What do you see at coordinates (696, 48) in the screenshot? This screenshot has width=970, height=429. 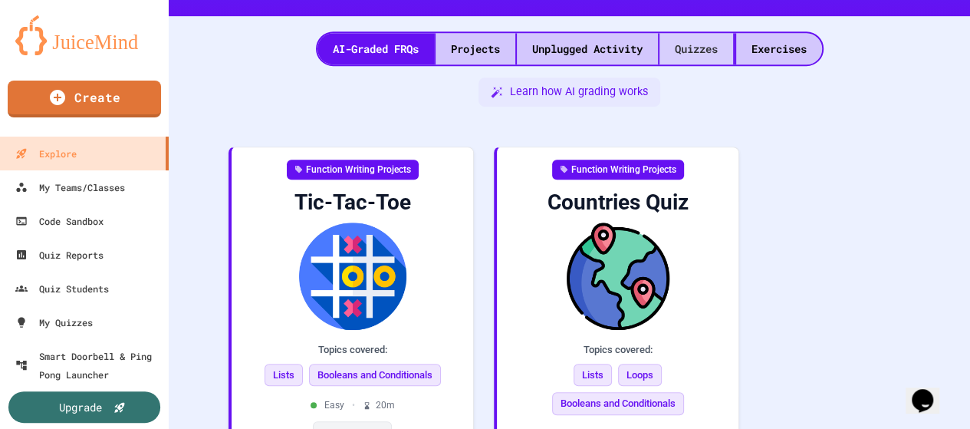 I see `div: Quizzes` at bounding box center [696, 48].